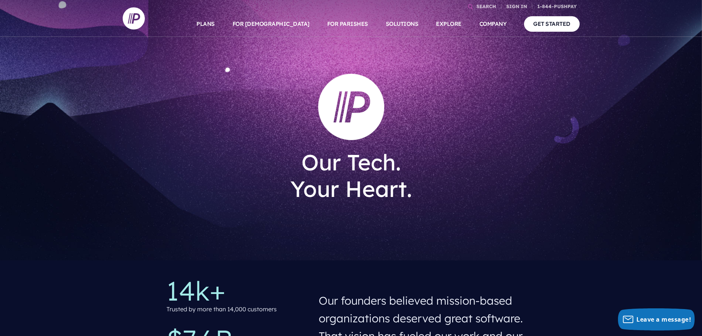  What do you see at coordinates (656, 319) in the screenshot?
I see `button: Leave a message!` at bounding box center [656, 319].